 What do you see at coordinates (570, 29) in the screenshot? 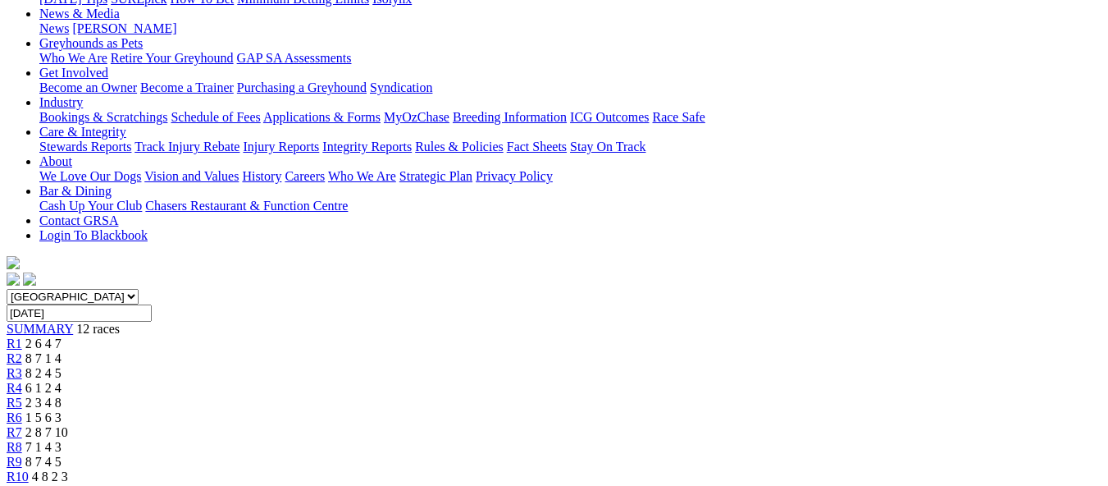
I see `div: News & Media` at bounding box center [570, 29].